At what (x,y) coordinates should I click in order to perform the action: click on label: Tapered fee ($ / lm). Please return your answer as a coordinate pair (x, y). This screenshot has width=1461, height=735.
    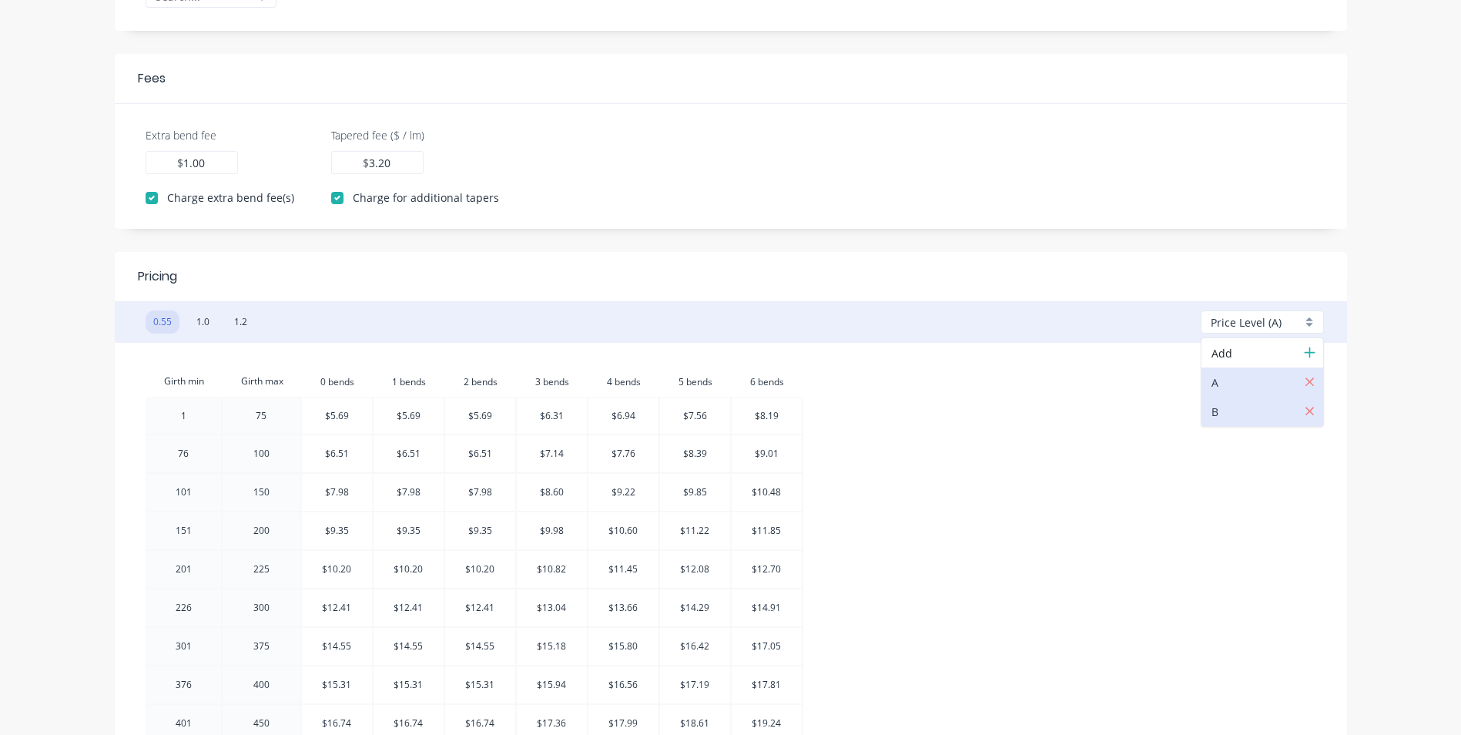
    Looking at the image, I should click on (377, 135).